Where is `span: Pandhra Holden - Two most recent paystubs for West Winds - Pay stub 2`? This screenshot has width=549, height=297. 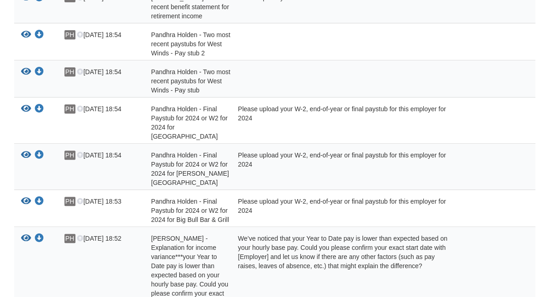 span: Pandhra Holden - Two most recent paystubs for West Winds - Pay stub 2 is located at coordinates (191, 44).